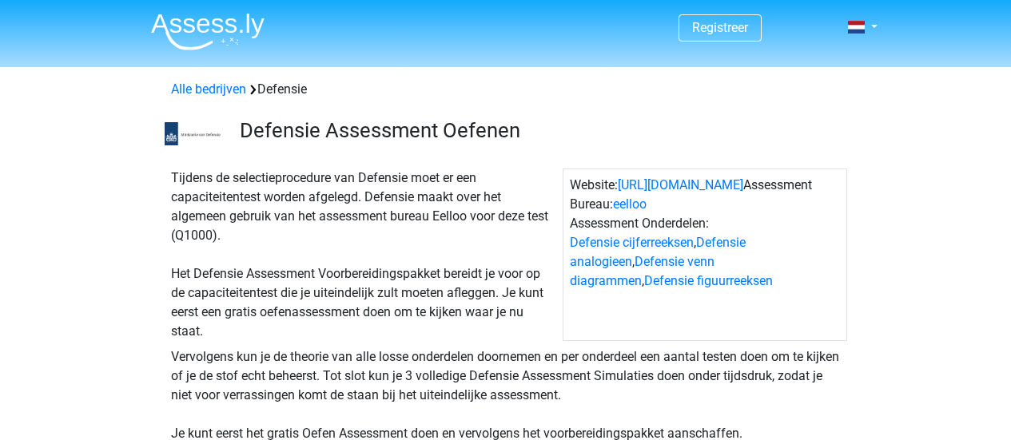 The height and width of the screenshot is (440, 1011). What do you see at coordinates (209, 89) in the screenshot?
I see `a: Alle bedrijven` at bounding box center [209, 89].